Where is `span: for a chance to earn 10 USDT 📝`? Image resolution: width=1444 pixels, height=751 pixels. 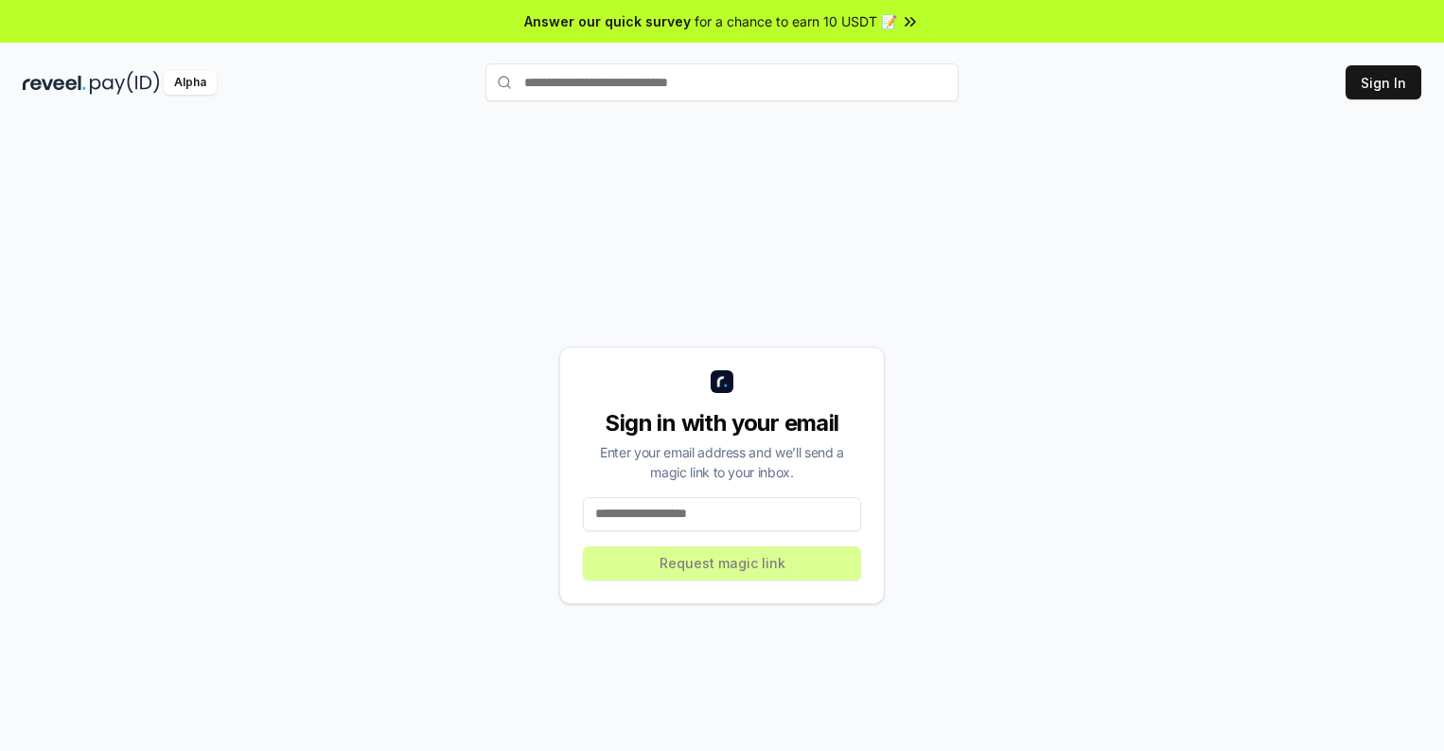 span: for a chance to earn 10 USDT 📝 is located at coordinates (796, 21).